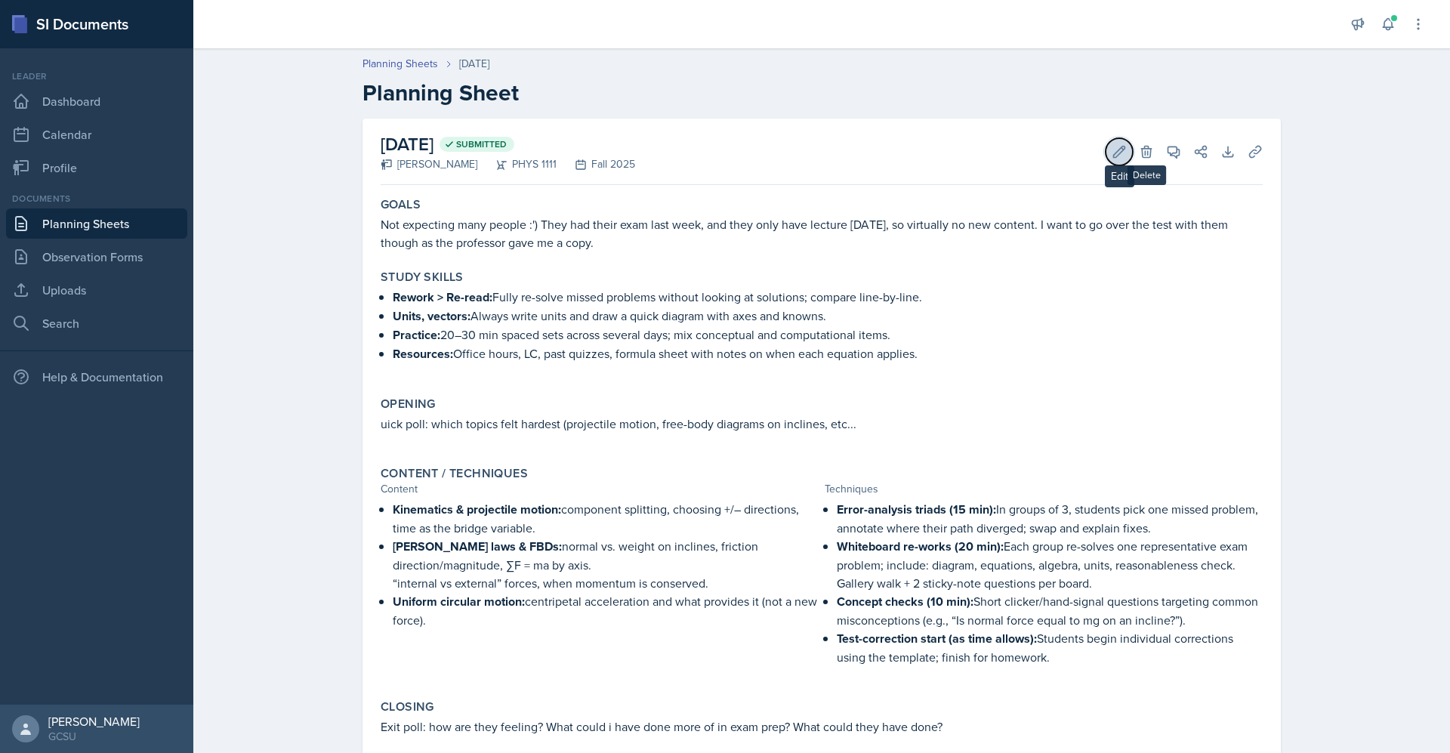 The width and height of the screenshot is (1450, 753). I want to click on strong: Uniform circular motion:, so click(458, 601).